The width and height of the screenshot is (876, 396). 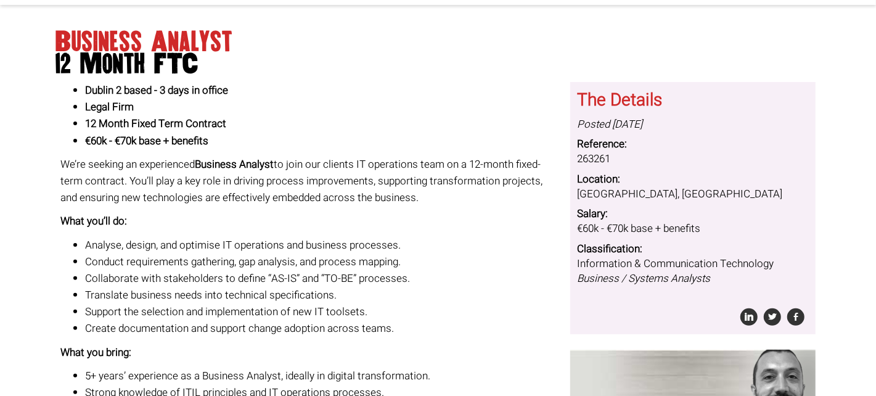 What do you see at coordinates (693, 179) in the screenshot?
I see `dt: Location:` at bounding box center [693, 179].